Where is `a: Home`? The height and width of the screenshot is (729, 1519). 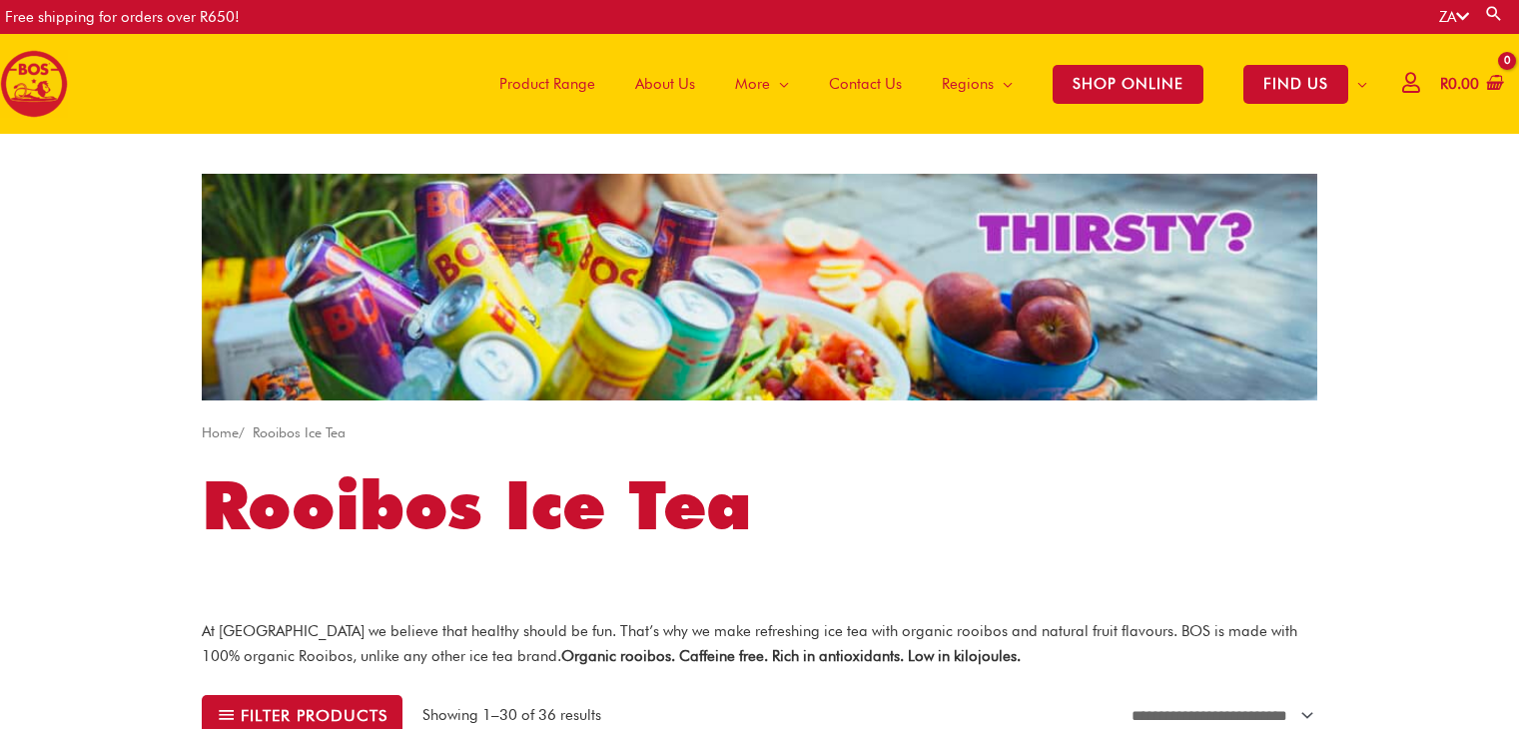 a: Home is located at coordinates (220, 433).